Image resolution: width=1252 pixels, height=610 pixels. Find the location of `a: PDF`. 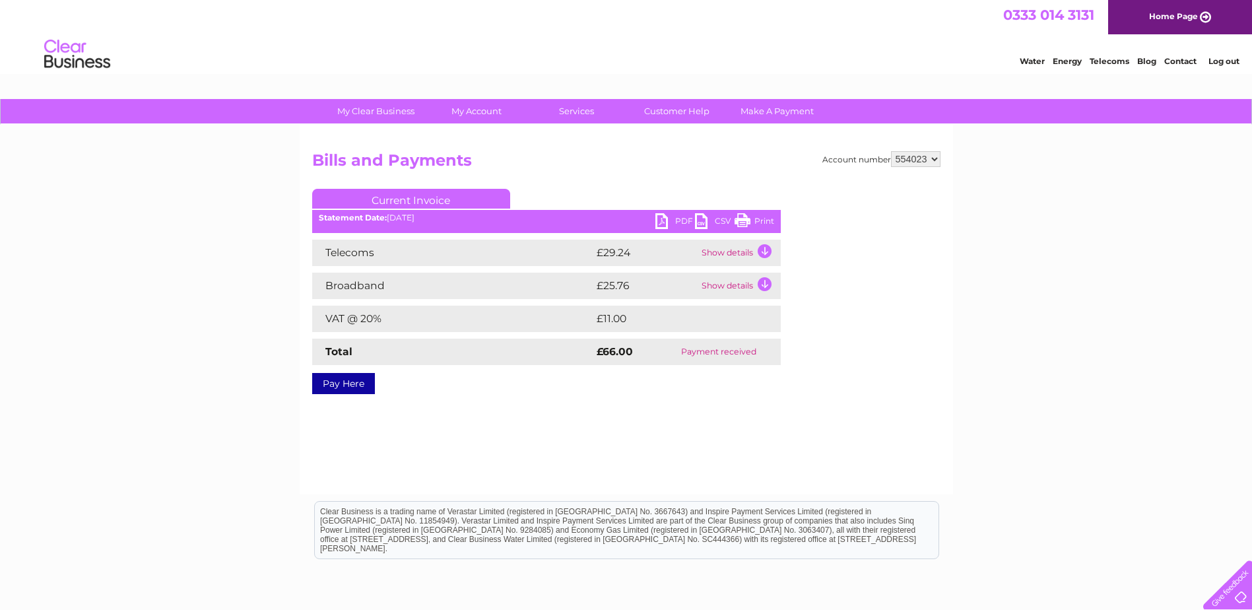

a: PDF is located at coordinates (675, 222).